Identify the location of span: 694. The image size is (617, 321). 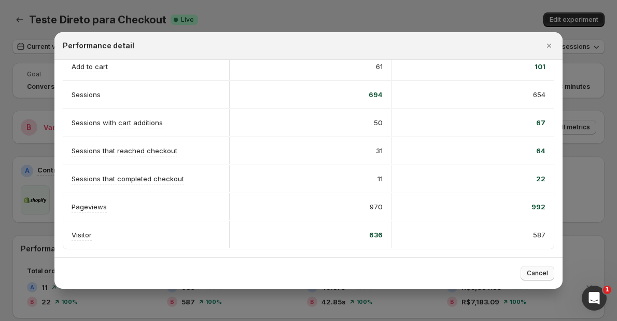
(375, 94).